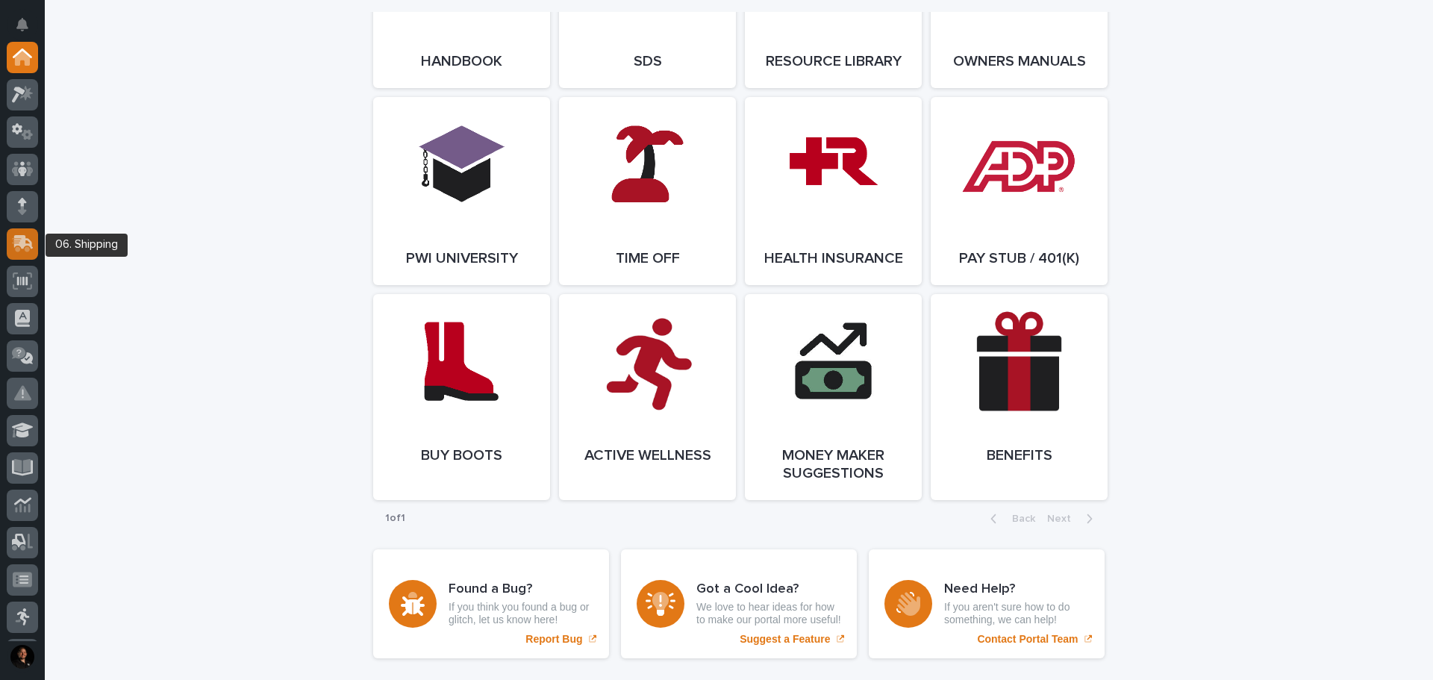 Image resolution: width=1433 pixels, height=680 pixels. What do you see at coordinates (1017, 590) in the screenshot?
I see `h3: Need Help?` at bounding box center [1017, 590].